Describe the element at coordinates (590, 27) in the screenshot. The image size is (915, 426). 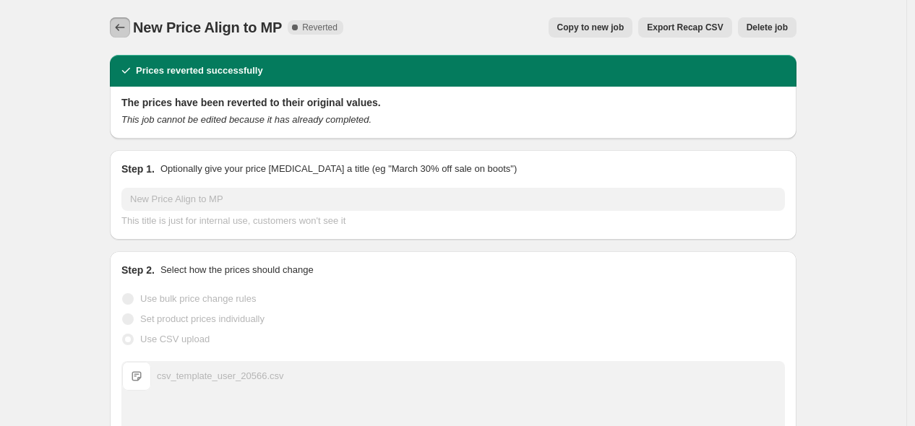
I see `span: Copy to new job` at that location.